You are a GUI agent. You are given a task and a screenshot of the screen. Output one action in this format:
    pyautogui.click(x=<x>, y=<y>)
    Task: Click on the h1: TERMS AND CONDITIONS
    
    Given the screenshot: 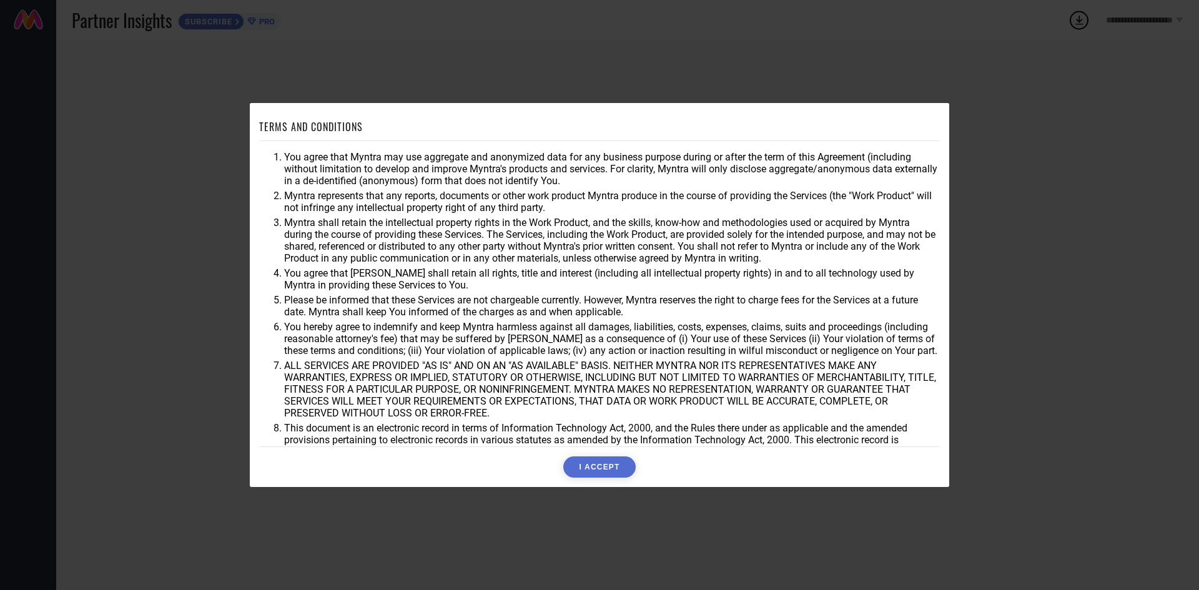 What is the action you would take?
    pyautogui.click(x=311, y=127)
    